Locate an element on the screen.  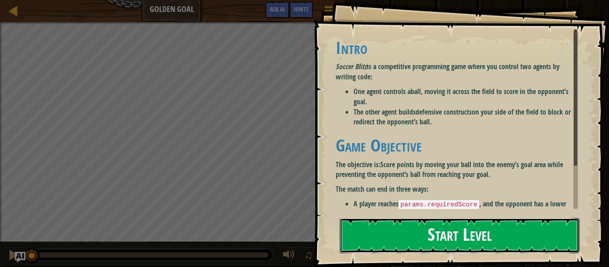
code: params.requiredScore is located at coordinates (439, 205).